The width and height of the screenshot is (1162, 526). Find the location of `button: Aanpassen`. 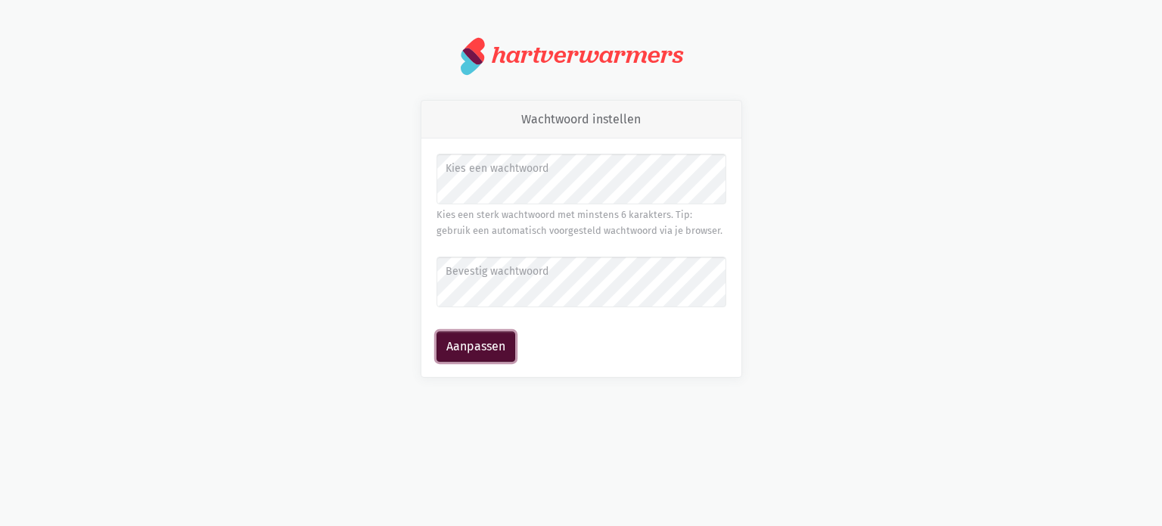

button: Aanpassen is located at coordinates (476, 346).